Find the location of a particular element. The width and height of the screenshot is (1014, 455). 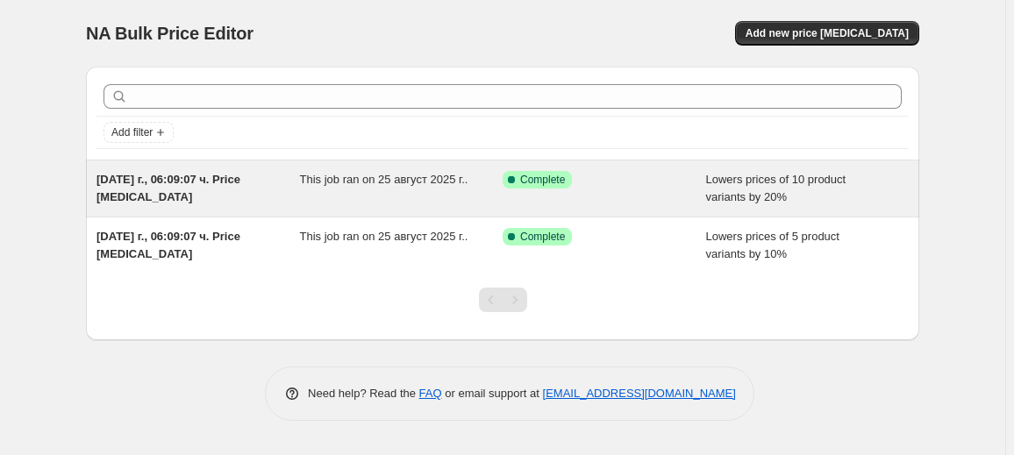

a: FAQ is located at coordinates (431, 393).